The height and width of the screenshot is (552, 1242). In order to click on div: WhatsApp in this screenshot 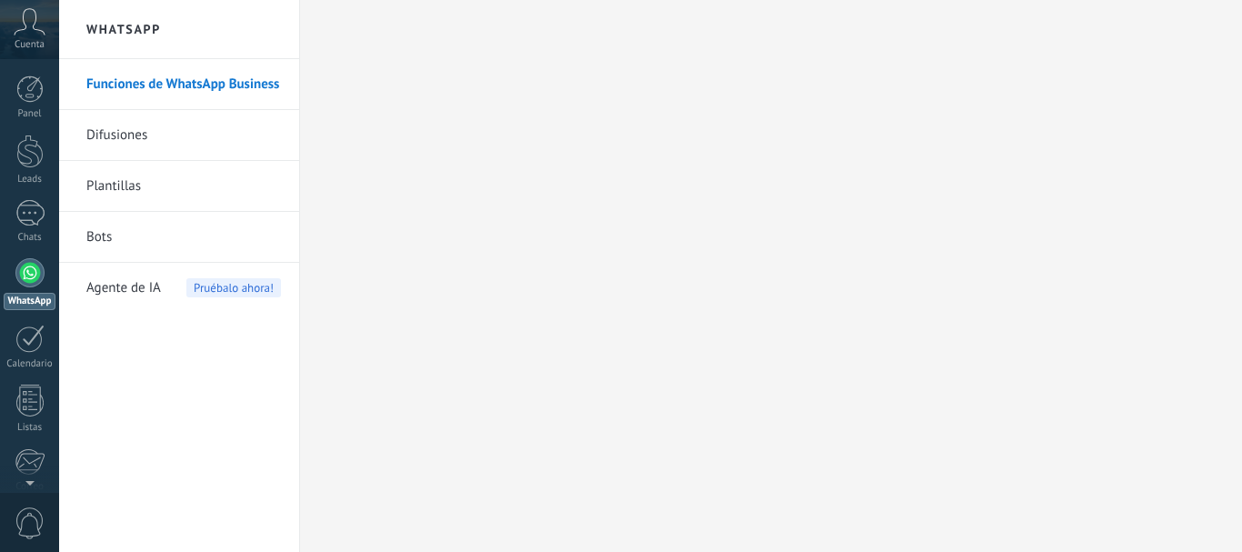, I will do `click(29, 301)`.